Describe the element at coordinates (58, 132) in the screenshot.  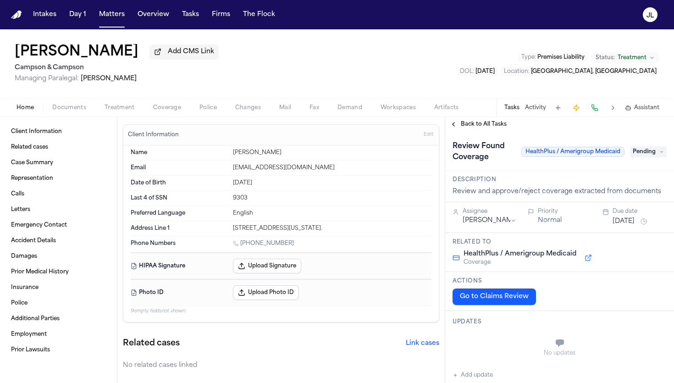
I see `a: Client Information` at that location.